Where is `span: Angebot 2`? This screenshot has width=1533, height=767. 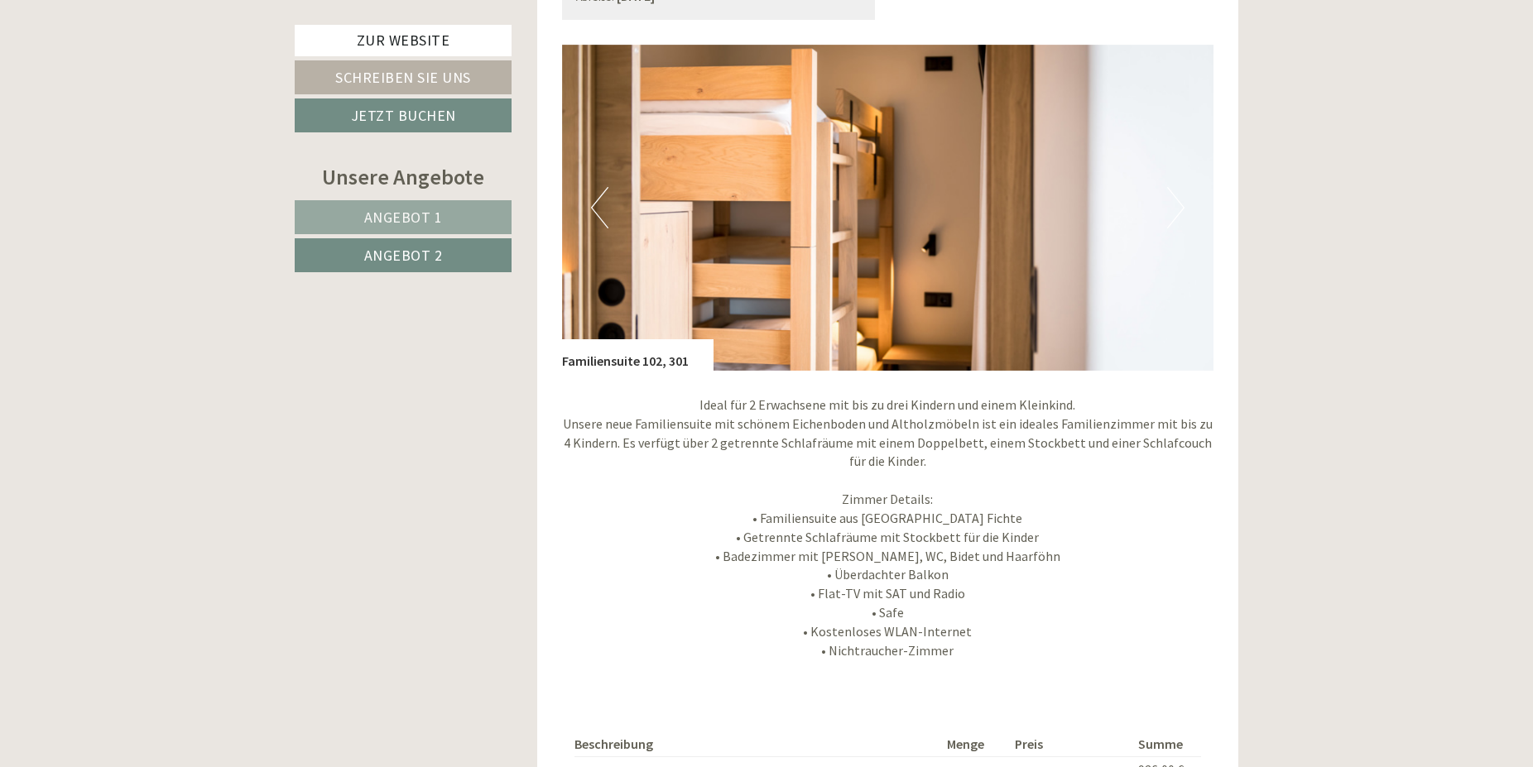 span: Angebot 2 is located at coordinates (403, 255).